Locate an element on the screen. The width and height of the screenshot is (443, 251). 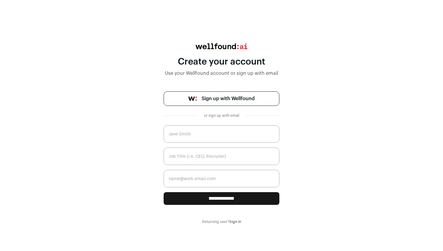
span: Sign up with Wellfound is located at coordinates (228, 99).